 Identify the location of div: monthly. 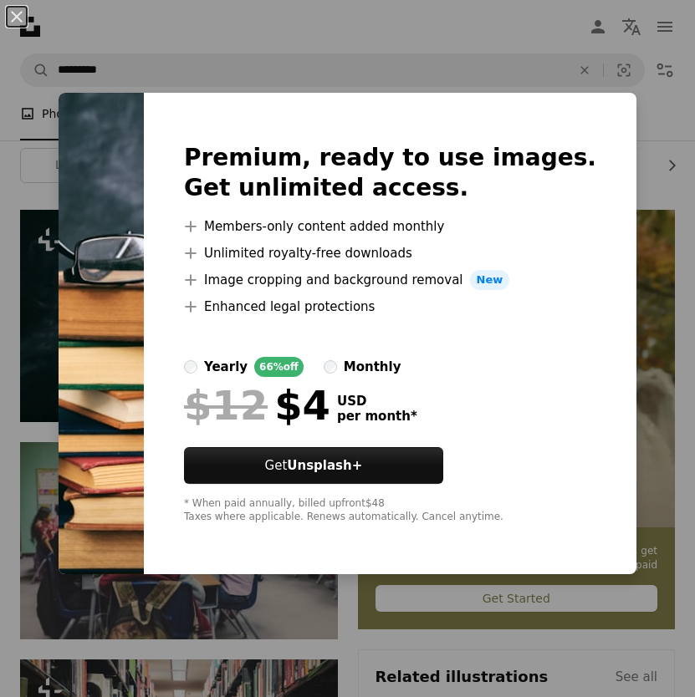
(372, 367).